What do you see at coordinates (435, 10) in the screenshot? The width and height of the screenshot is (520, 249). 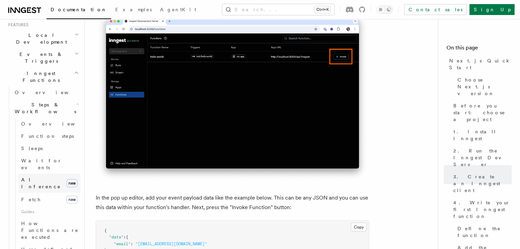 I see `a: Contact sales` at bounding box center [435, 10].